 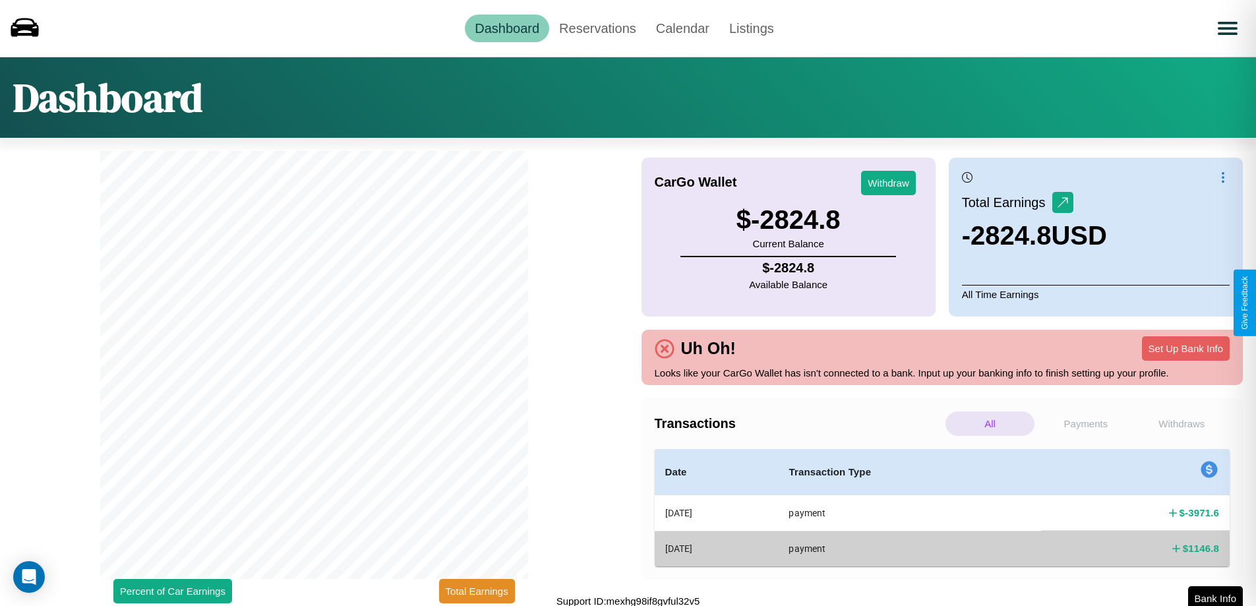 What do you see at coordinates (1182, 423) in the screenshot?
I see `p: Withdraws` at bounding box center [1182, 423].